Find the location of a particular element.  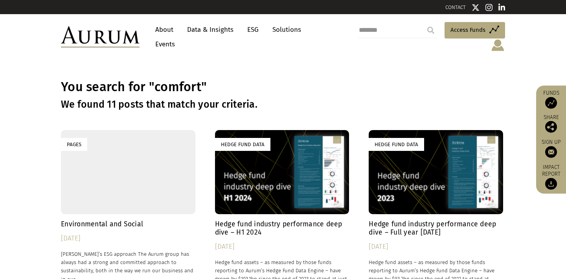

a: Impact report is located at coordinates (551, 177).